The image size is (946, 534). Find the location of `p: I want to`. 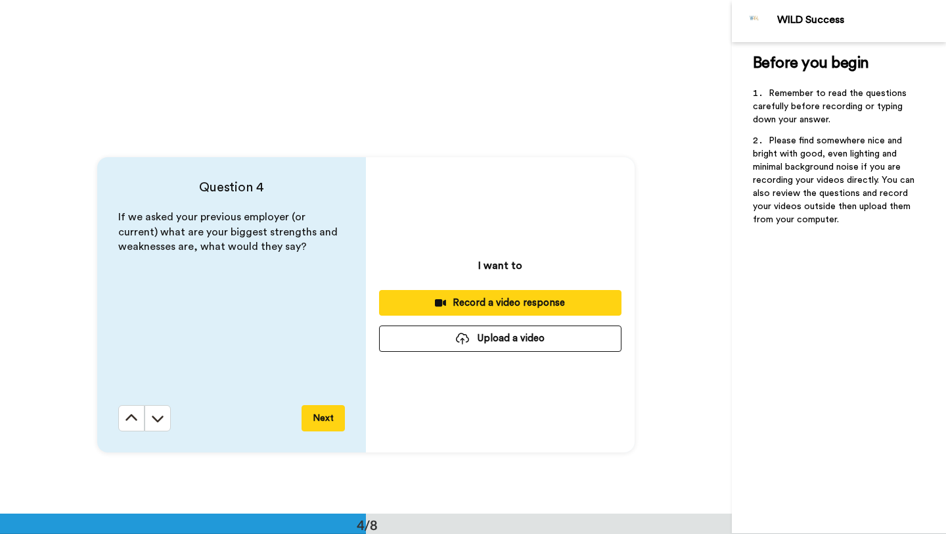

p: I want to is located at coordinates (500, 265).